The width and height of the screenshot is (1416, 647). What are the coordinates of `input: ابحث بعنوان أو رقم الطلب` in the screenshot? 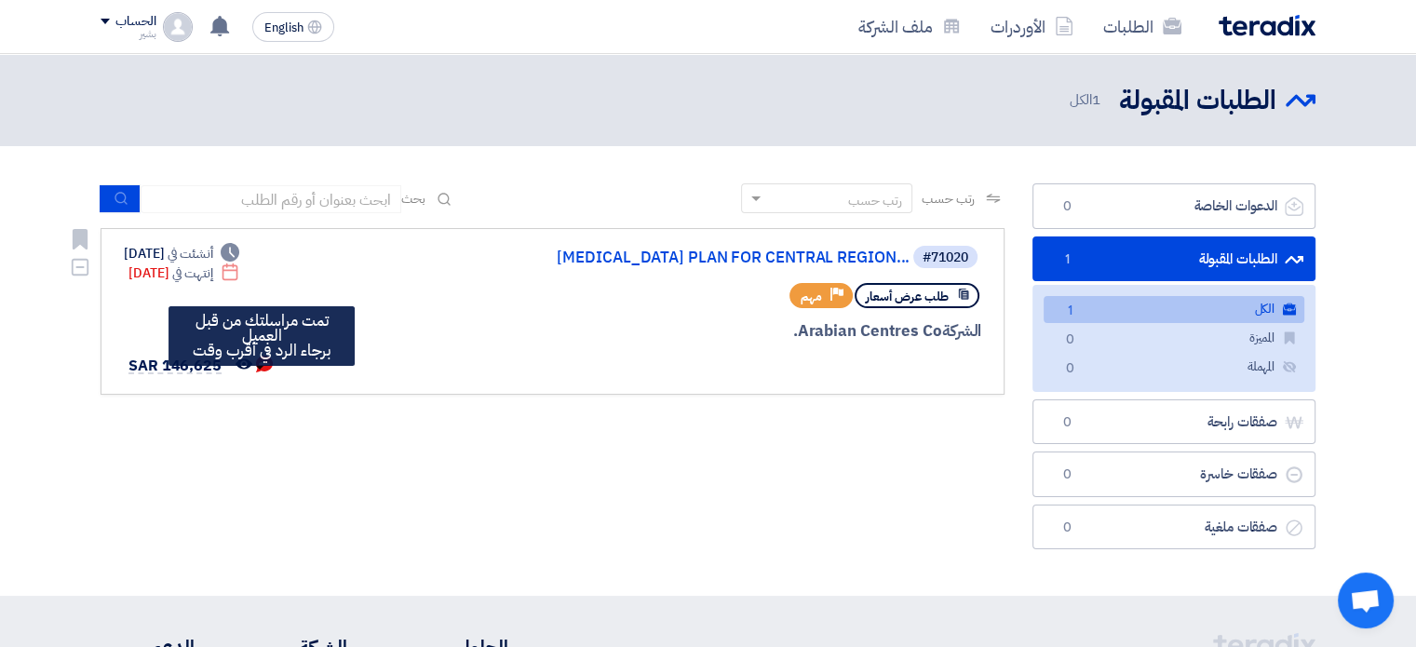 It's located at (271, 199).